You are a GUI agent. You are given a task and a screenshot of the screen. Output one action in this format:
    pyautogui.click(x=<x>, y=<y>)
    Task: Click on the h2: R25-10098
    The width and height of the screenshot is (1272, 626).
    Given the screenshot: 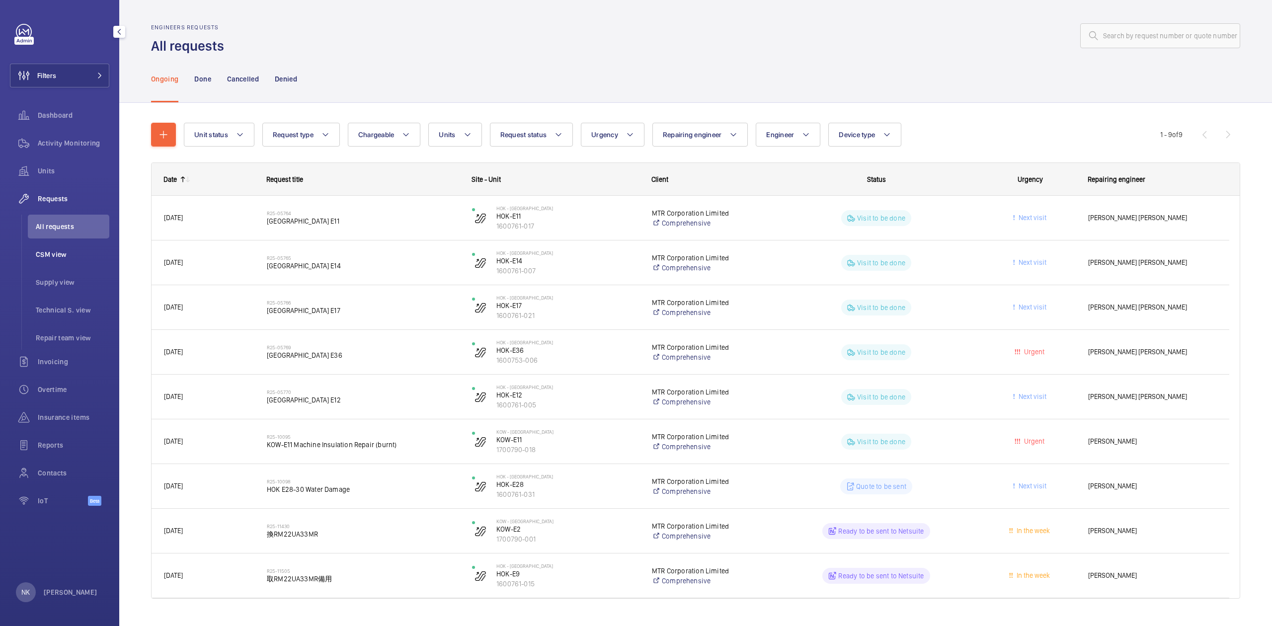 What is the action you would take?
    pyautogui.click(x=363, y=481)
    